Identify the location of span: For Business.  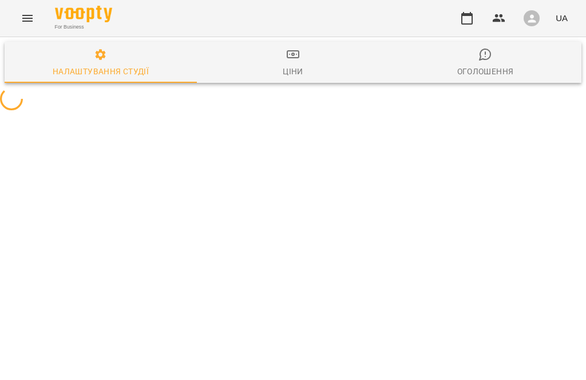
(84, 27).